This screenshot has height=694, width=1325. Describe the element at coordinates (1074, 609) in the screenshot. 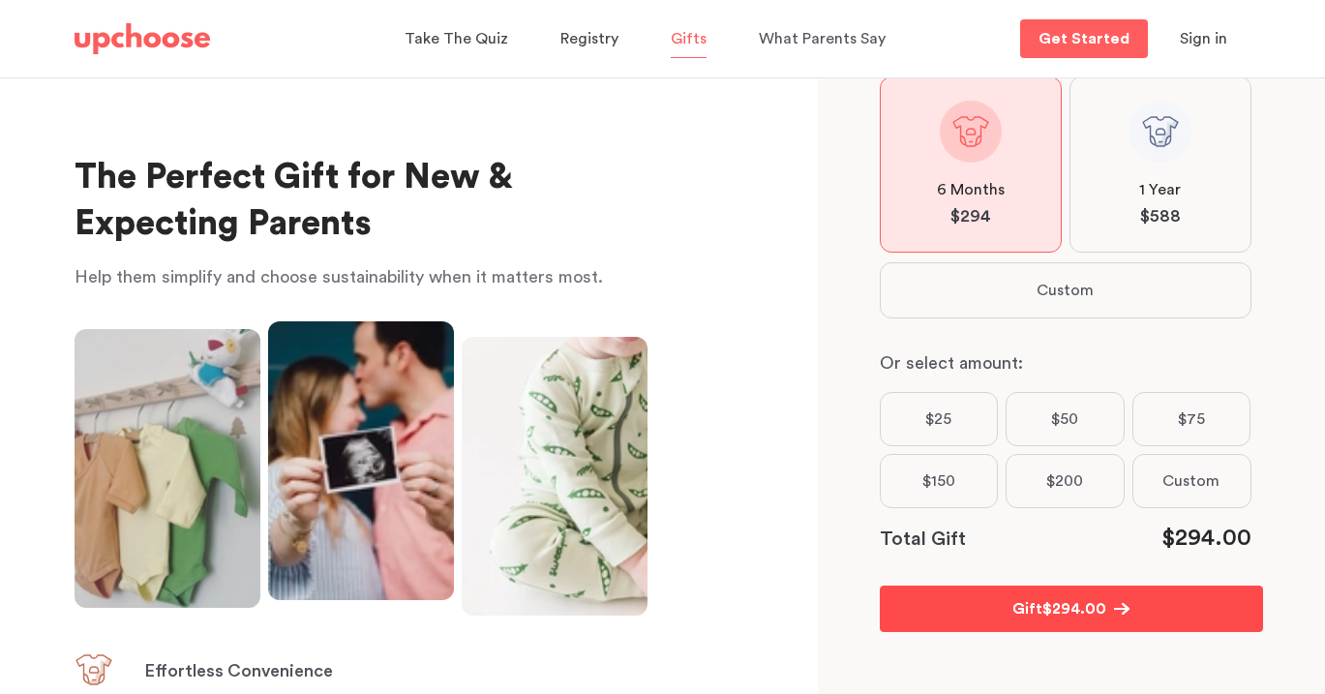

I see `span: $ 294.00` at that location.